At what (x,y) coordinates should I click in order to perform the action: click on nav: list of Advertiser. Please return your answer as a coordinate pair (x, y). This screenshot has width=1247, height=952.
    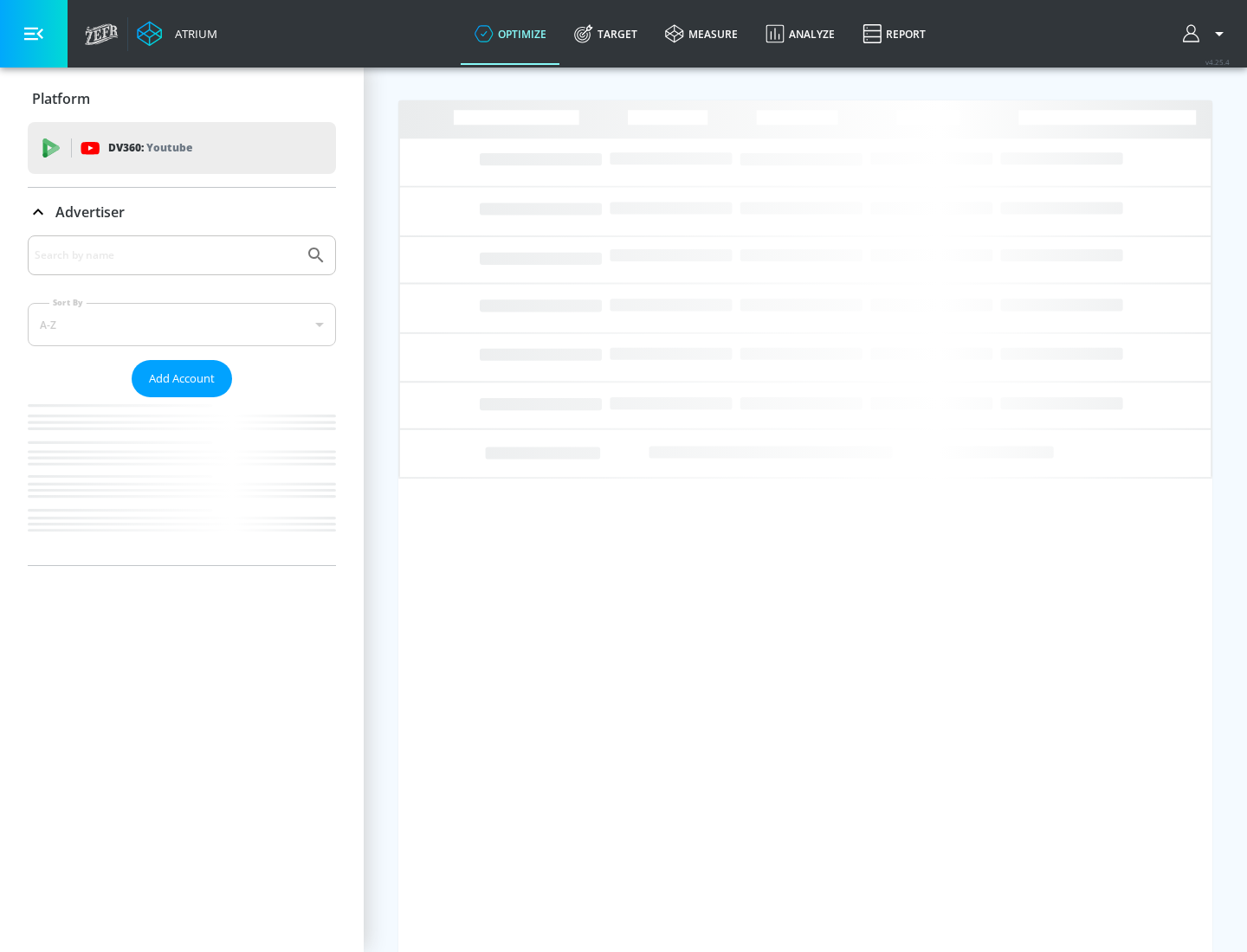
    Looking at the image, I should click on (182, 481).